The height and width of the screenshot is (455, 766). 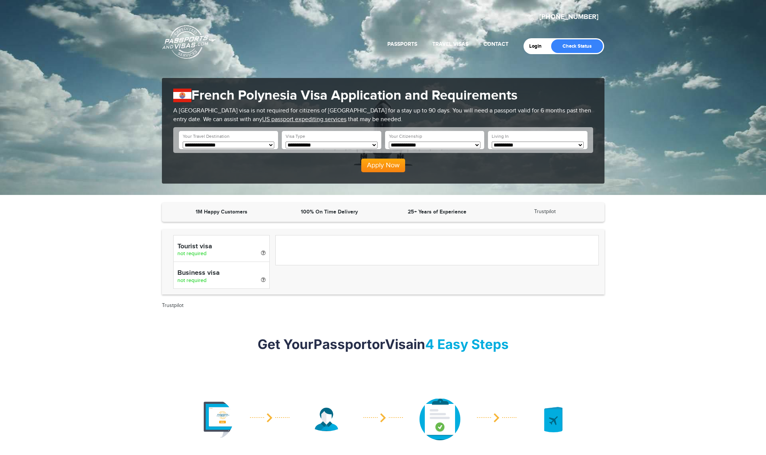 What do you see at coordinates (383, 165) in the screenshot?
I see `button: Apply Now` at bounding box center [383, 165].